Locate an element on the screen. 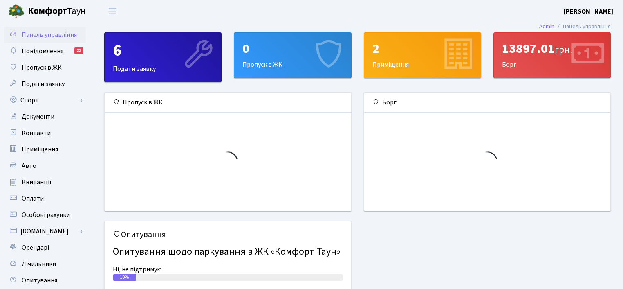 Image resolution: width=623 pixels, height=289 pixels. span: Подати заявку is located at coordinates (43, 84).